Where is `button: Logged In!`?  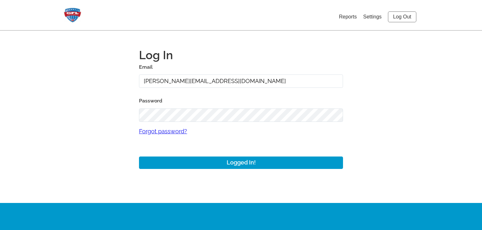 button: Logged In! is located at coordinates (241, 163).